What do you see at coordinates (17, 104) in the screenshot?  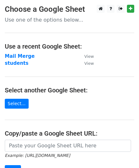 I see `a: Select...` at bounding box center [17, 104].